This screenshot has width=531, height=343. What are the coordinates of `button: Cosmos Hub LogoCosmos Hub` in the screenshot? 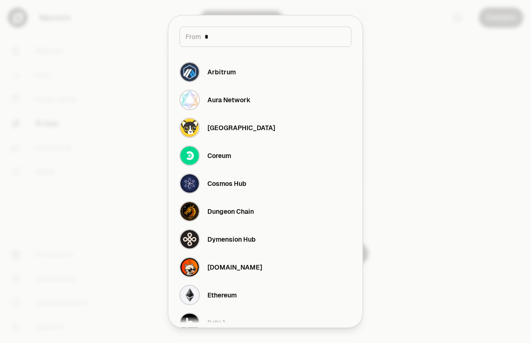 It's located at (265, 184).